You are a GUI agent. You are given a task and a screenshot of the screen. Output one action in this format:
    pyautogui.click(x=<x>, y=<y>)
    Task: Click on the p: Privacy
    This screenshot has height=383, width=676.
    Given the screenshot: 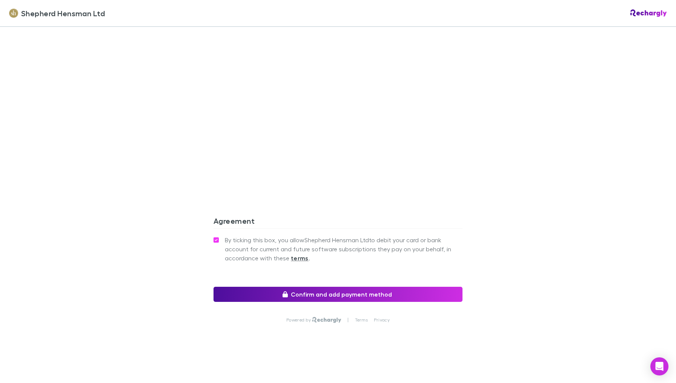 What is the action you would take?
    pyautogui.click(x=382, y=320)
    